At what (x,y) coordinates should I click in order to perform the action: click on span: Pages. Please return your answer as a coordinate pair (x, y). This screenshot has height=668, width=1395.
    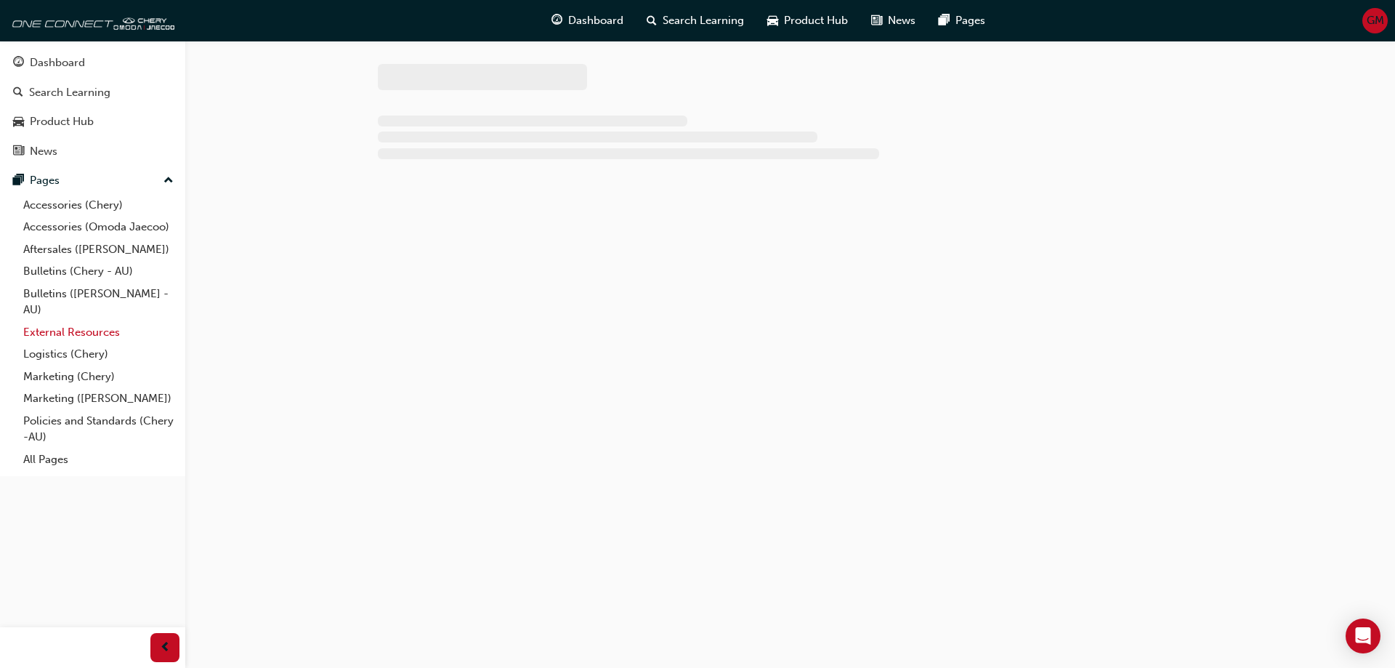
    Looking at the image, I should click on (970, 20).